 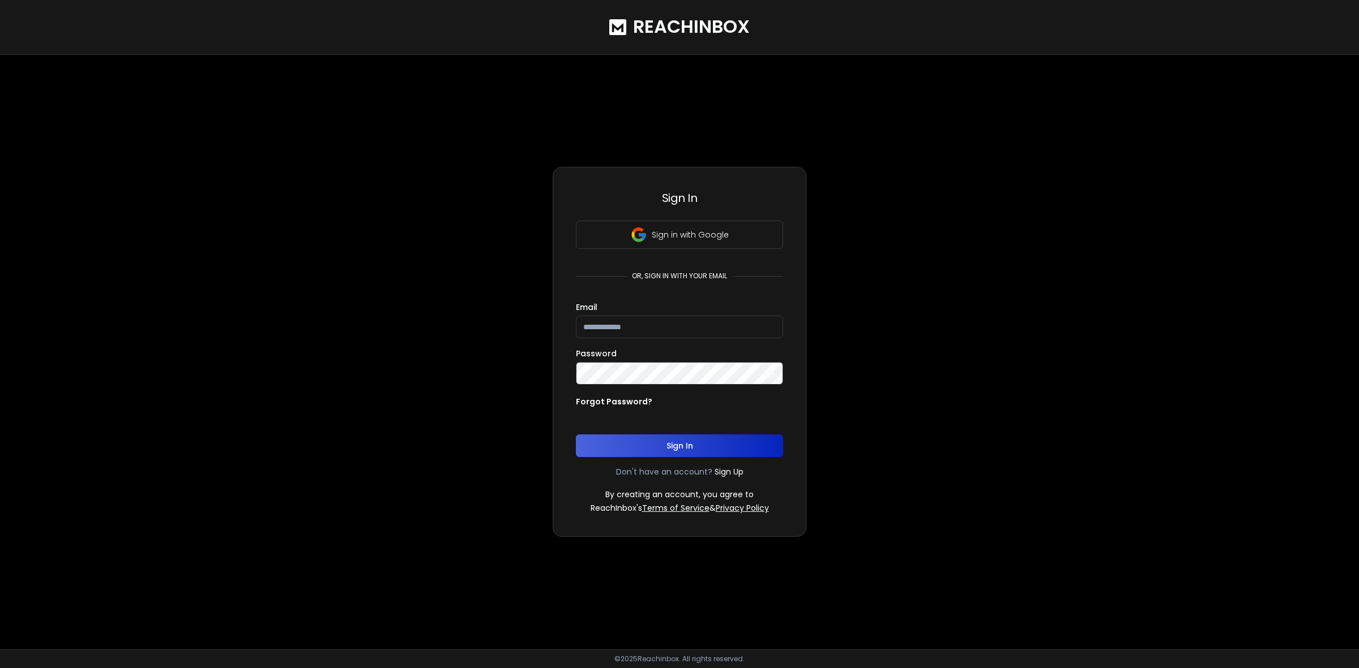 I want to click on a: Terms of Service, so click(x=675, y=508).